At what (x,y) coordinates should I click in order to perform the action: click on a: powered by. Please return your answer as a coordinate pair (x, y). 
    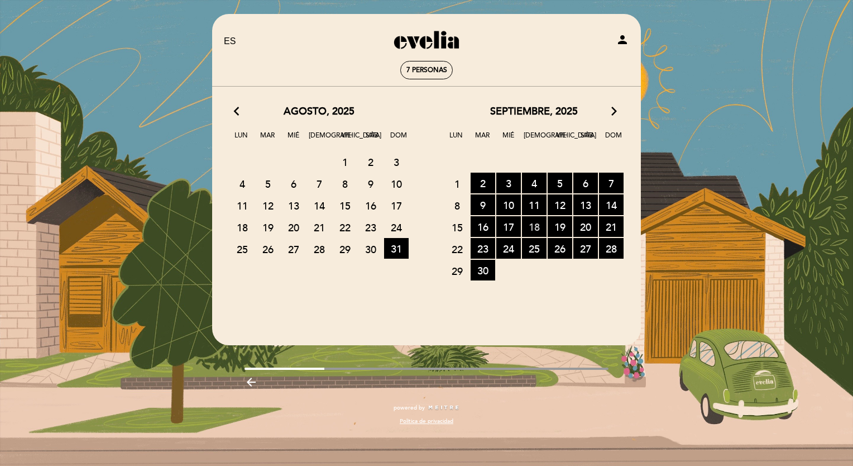
    Looking at the image, I should click on (426, 407).